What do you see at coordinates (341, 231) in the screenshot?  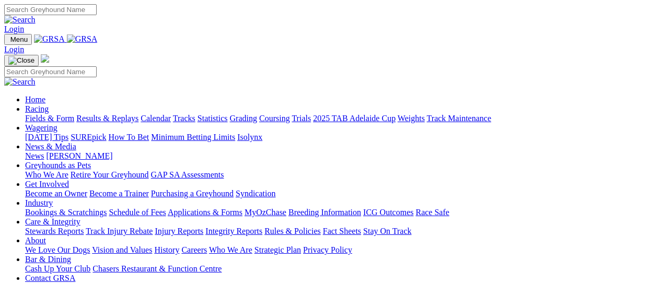 I see `div: Care & Integrity` at bounding box center [341, 231].